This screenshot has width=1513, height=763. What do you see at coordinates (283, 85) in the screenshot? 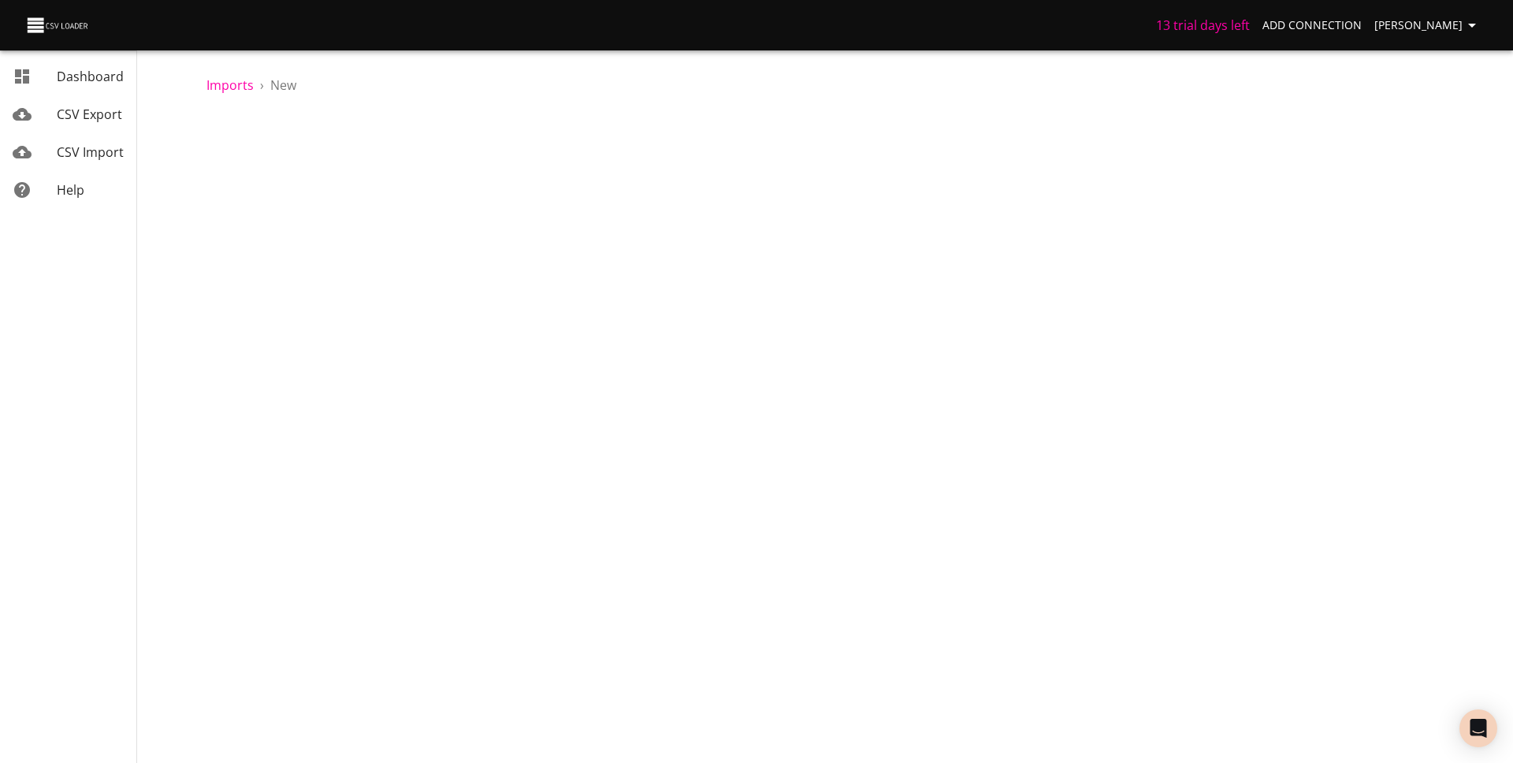
I see `p: New` at bounding box center [283, 85].